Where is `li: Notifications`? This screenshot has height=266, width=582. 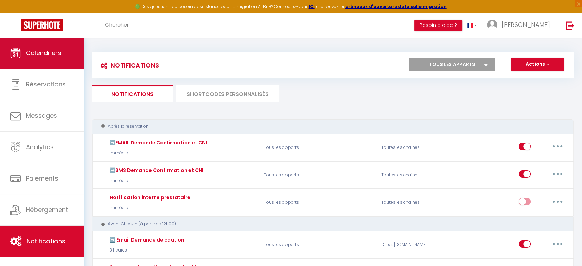
li: Notifications is located at coordinates (132, 93).